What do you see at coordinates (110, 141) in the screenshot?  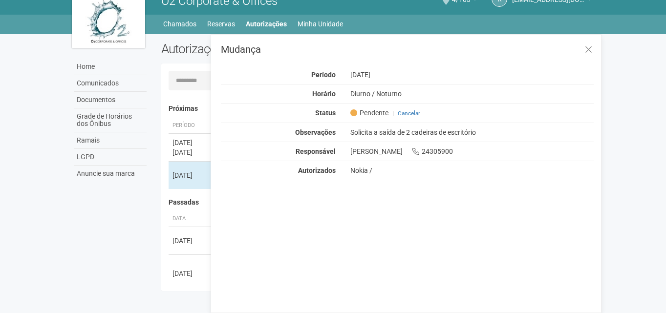 I see `a: Ramais` at bounding box center [110, 141].